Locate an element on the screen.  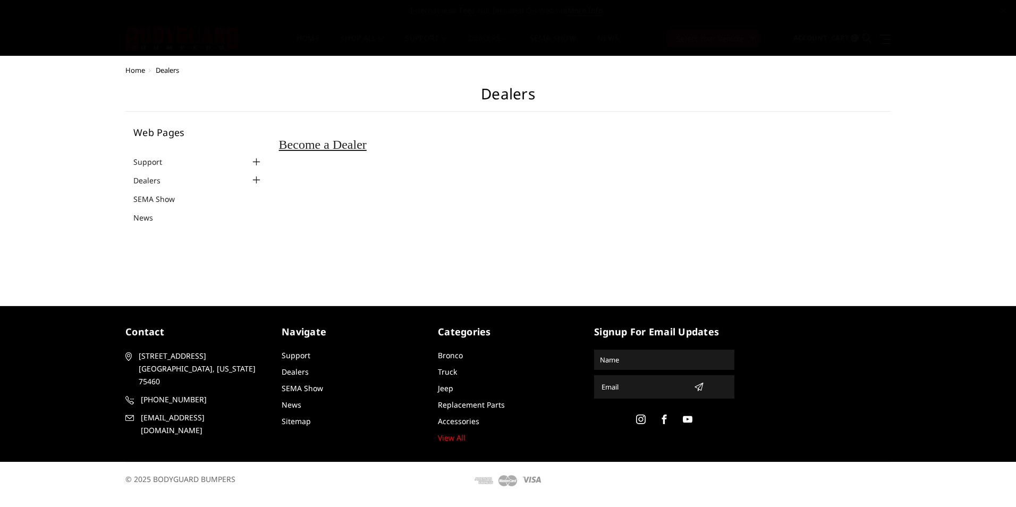
h5: Navigate is located at coordinates (352, 332).